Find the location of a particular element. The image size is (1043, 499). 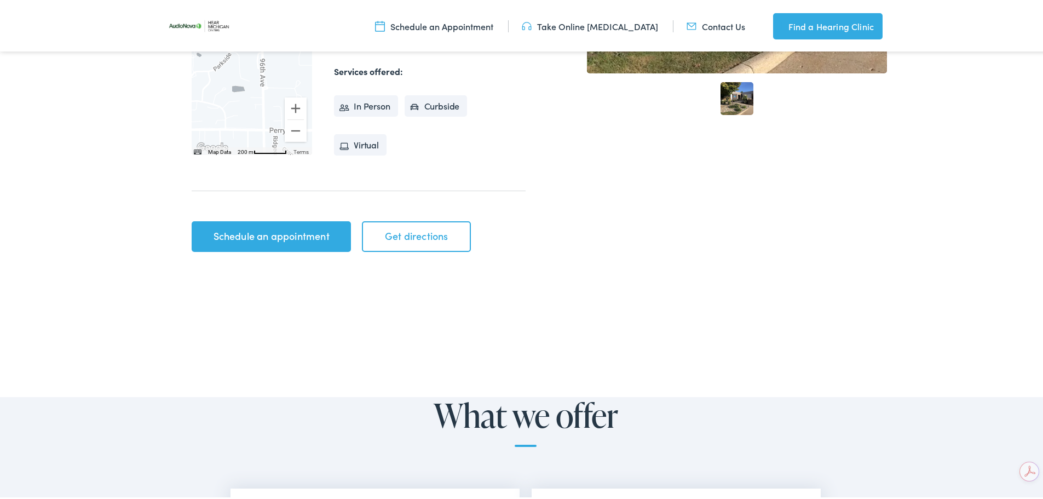

button: Zoom in is located at coordinates (296, 106).